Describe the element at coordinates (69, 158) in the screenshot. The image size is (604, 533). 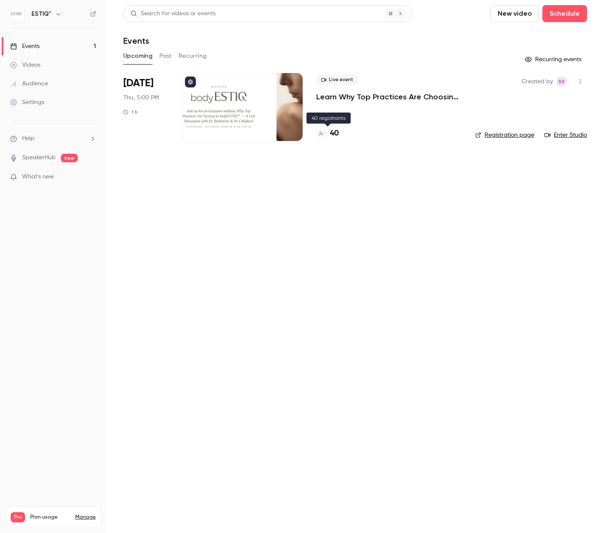
I see `span: new` at that location.